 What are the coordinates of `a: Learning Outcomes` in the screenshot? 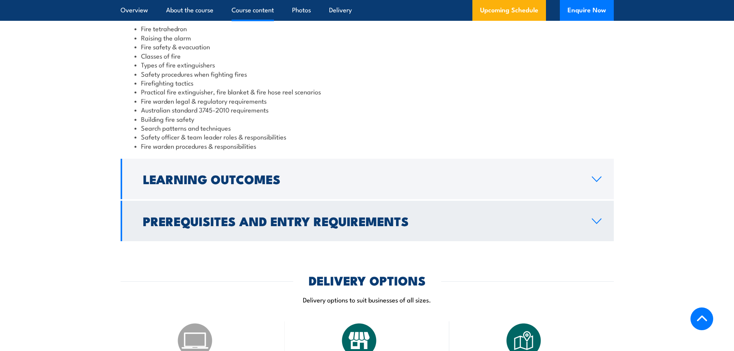 It's located at (367, 179).